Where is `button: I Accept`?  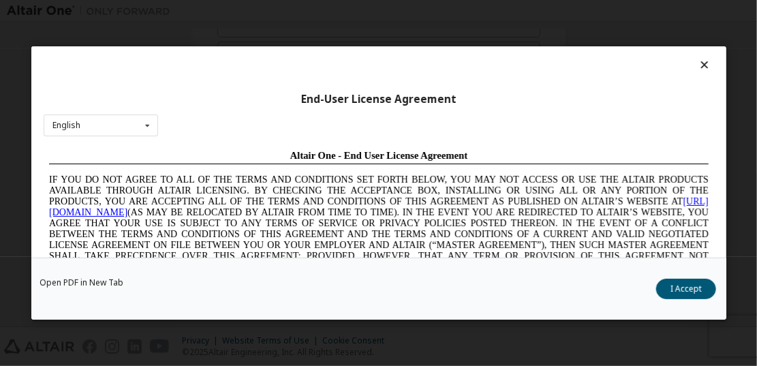 button: I Accept is located at coordinates (686, 289).